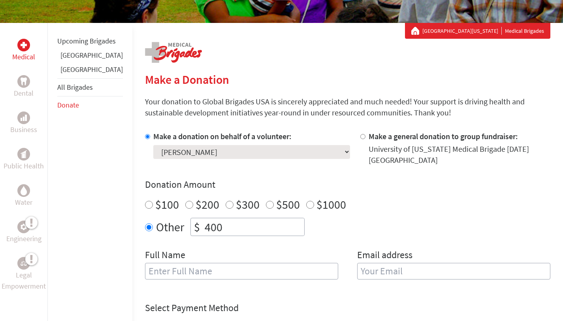  What do you see at coordinates (348, 79) in the screenshot?
I see `h2: Make a Donation` at bounding box center [348, 79].